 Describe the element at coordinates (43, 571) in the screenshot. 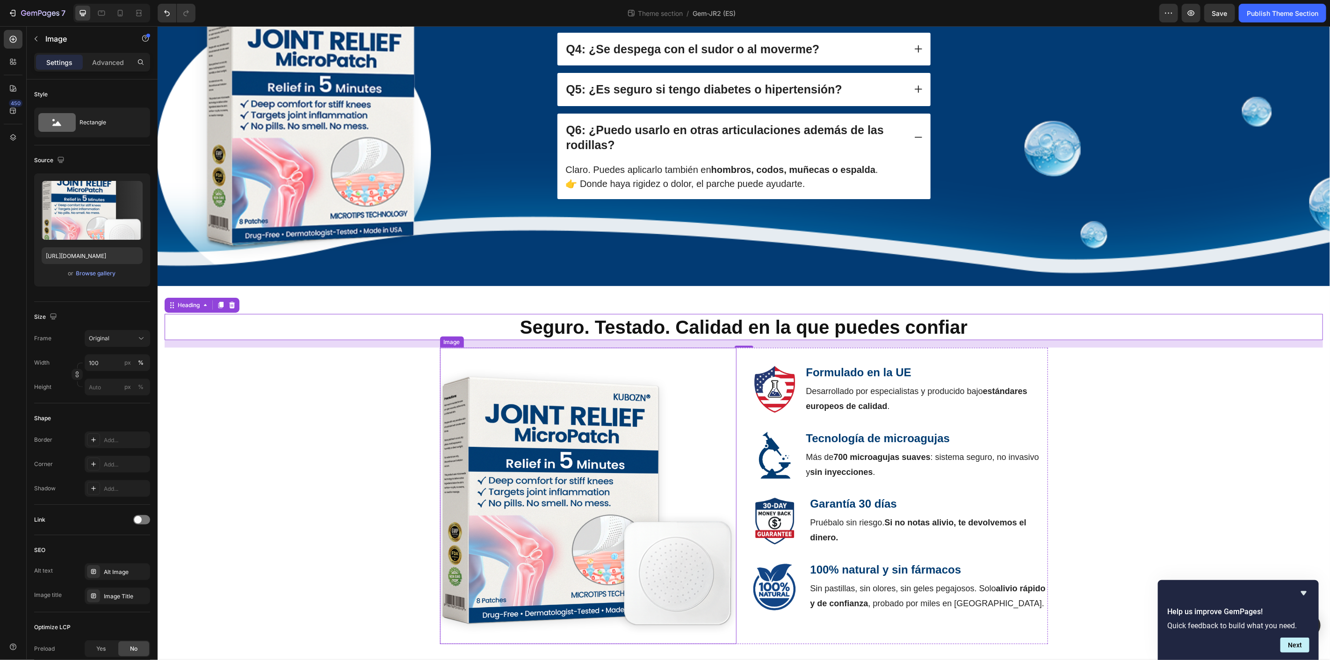

I see `div: Alt text` at that location.